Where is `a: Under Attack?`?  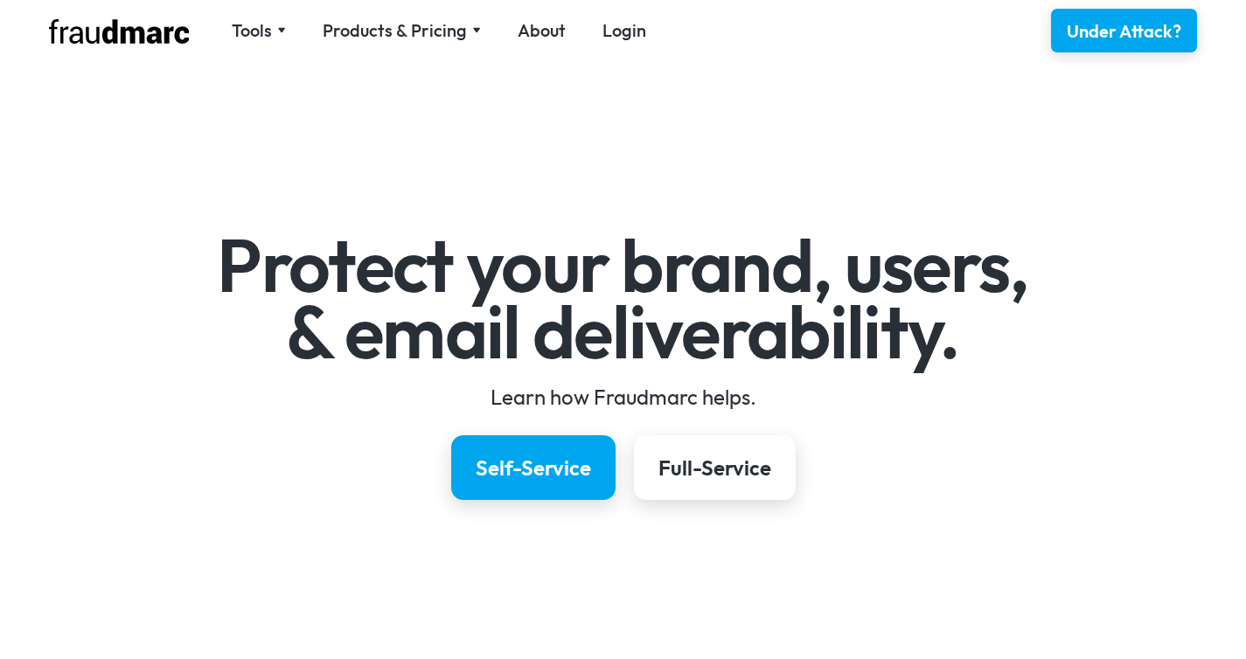 a: Under Attack? is located at coordinates (1123, 31).